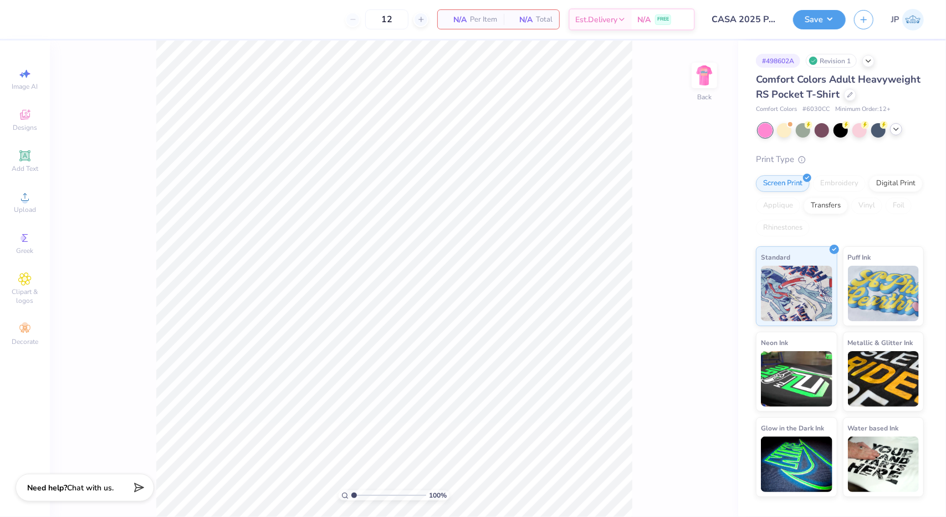 This screenshot has width=946, height=517. Describe the element at coordinates (774, 342) in the screenshot. I see `span: Neon Ink` at that location.